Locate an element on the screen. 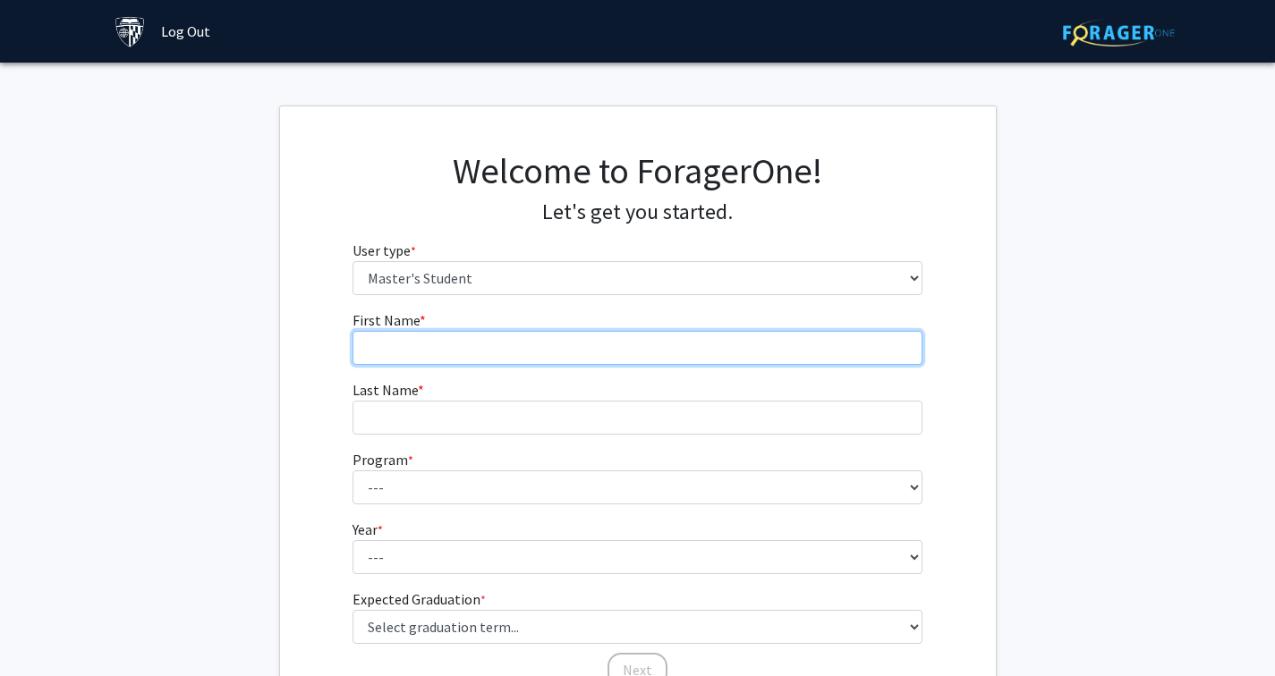 The width and height of the screenshot is (1275, 676). img: Johns Hopkins University Logo is located at coordinates (130, 31).